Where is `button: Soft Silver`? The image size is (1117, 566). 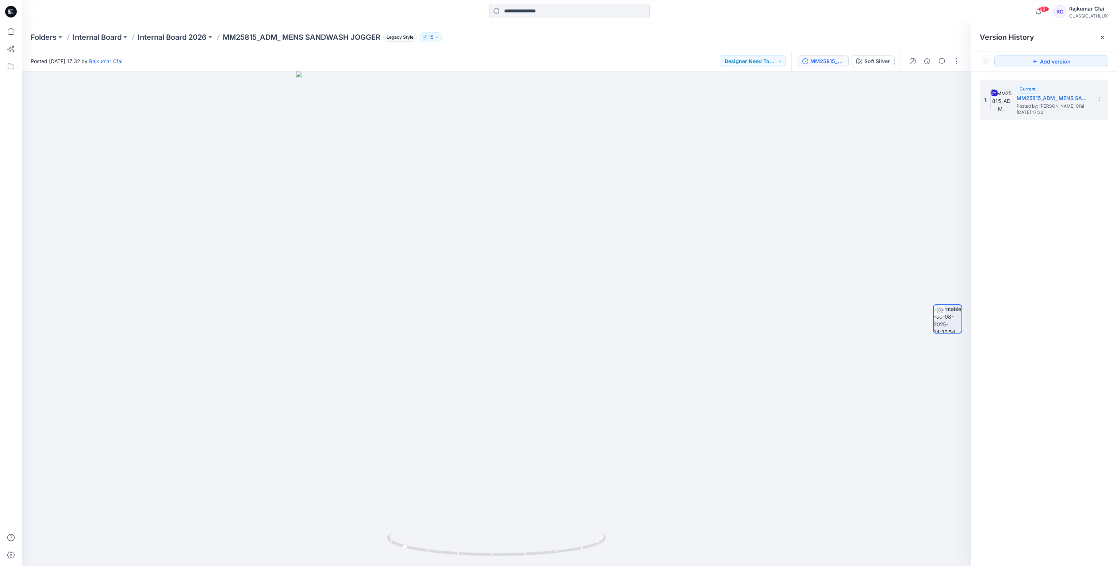 button: Soft Silver is located at coordinates (873, 61).